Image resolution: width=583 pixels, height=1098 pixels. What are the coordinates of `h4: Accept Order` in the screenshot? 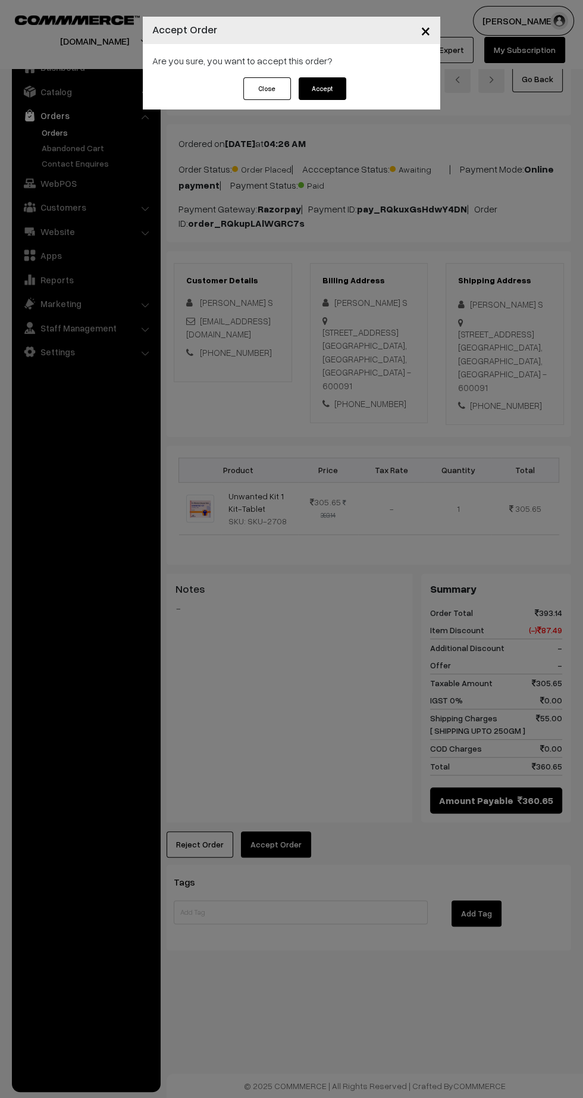 It's located at (184, 29).